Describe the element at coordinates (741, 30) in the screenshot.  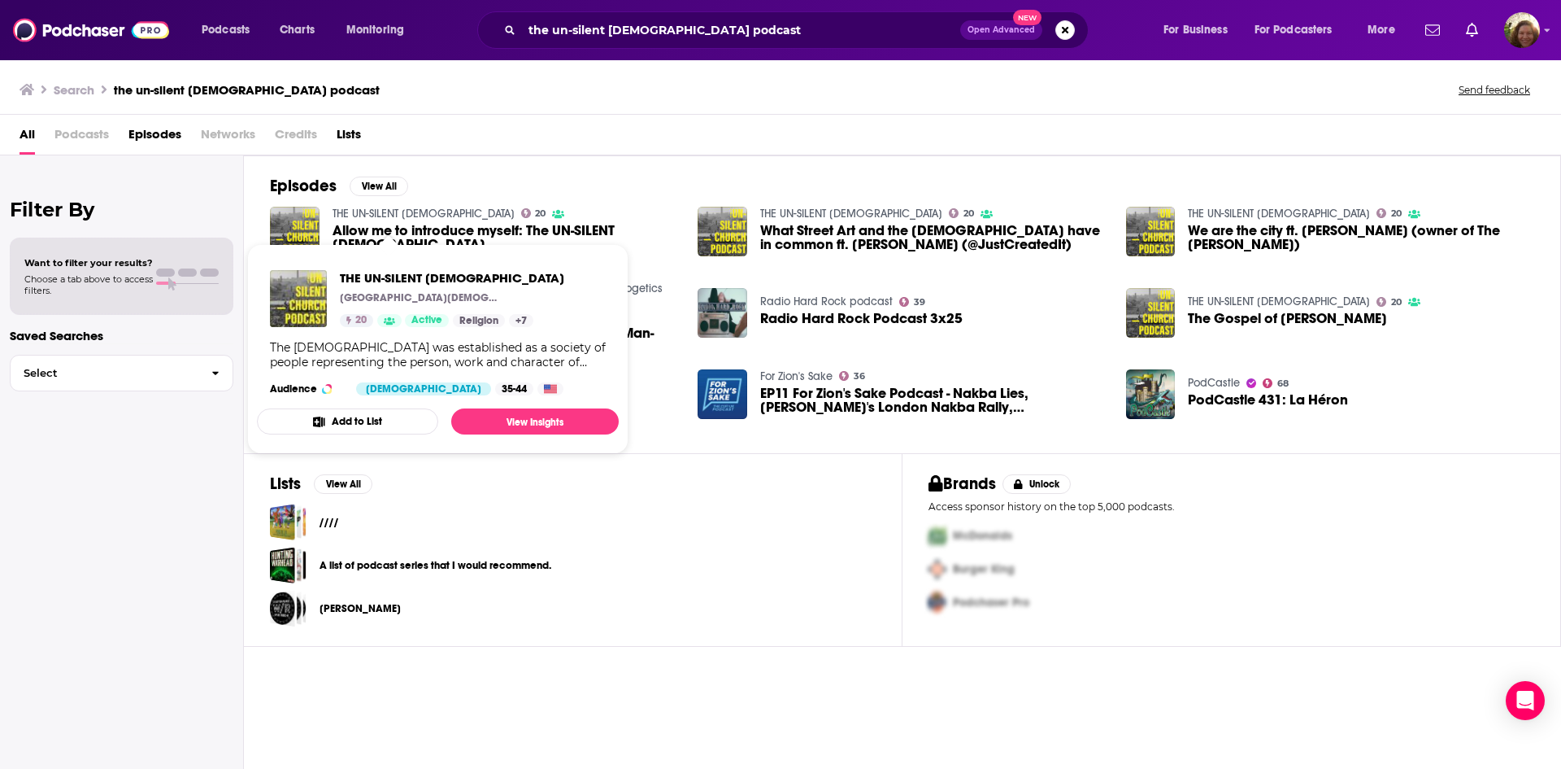
I see `input: Search podcasts, credits, & more...` at that location.